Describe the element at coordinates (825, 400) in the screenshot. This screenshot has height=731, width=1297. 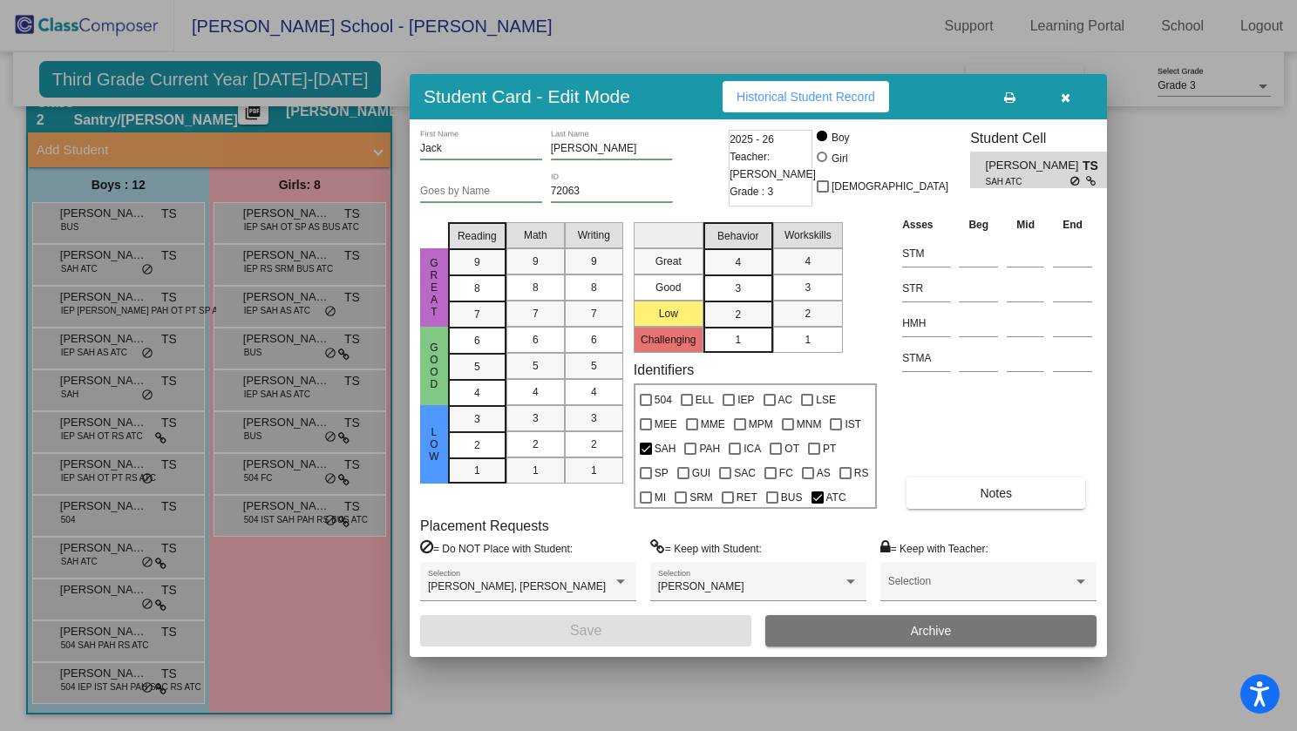
I see `span: LSE` at that location.